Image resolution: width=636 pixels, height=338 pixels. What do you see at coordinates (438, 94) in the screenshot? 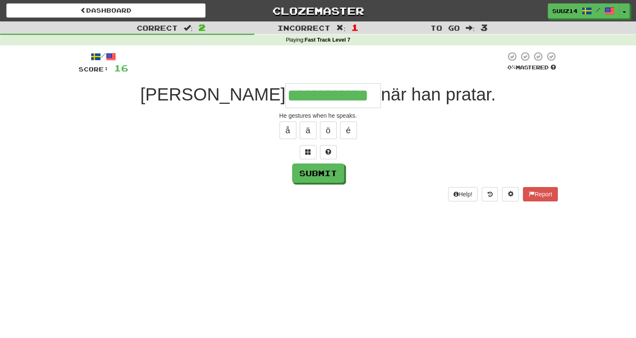
I see `span: när han pratar.` at bounding box center [438, 94].